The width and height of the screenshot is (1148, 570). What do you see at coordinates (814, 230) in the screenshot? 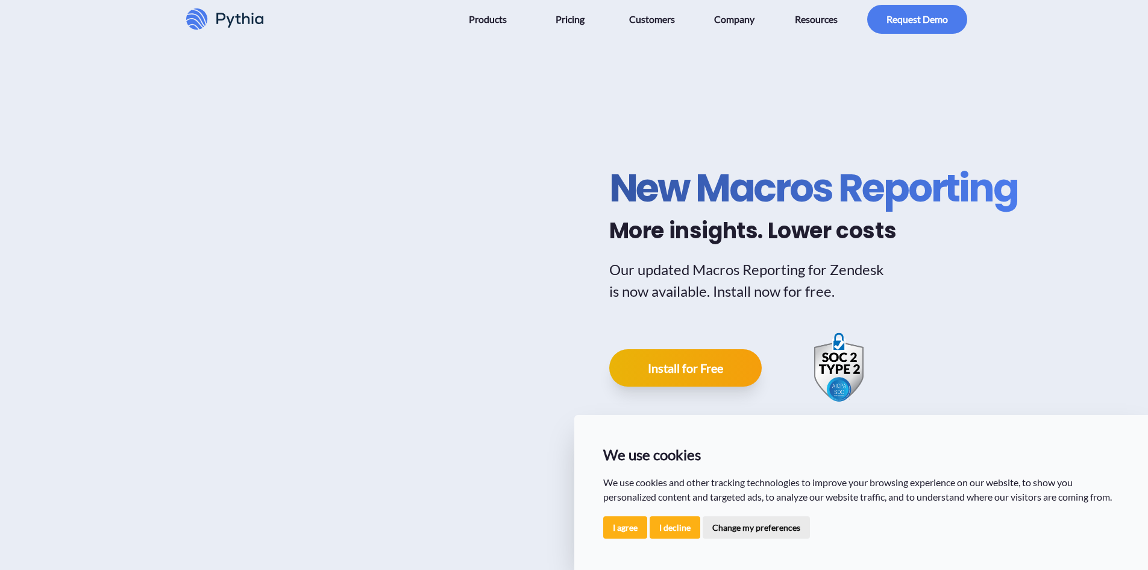
I see `h2: More insights. Lower costs` at bounding box center [814, 230].